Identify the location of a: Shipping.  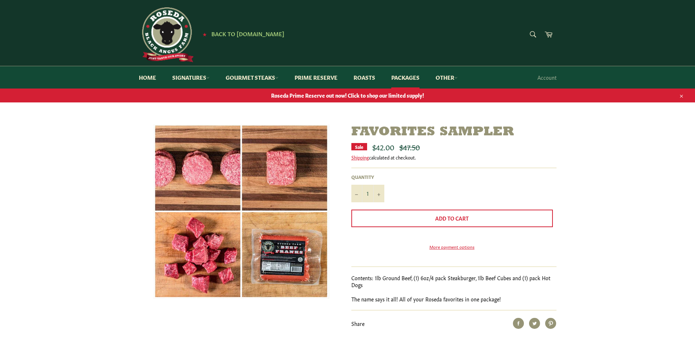
(360, 157).